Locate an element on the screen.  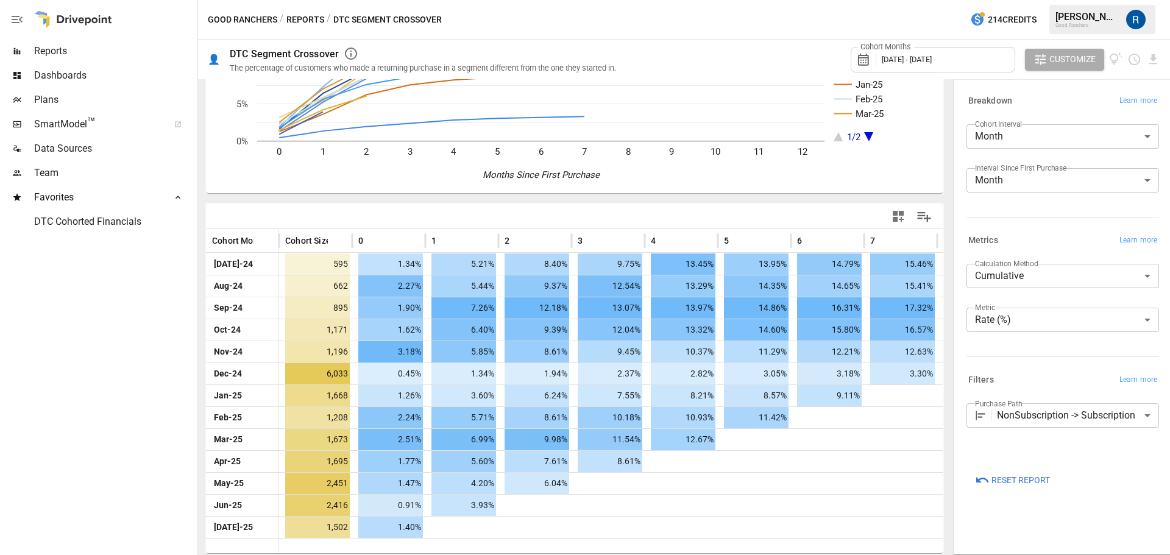
span: 2.24% is located at coordinates (391, 417).